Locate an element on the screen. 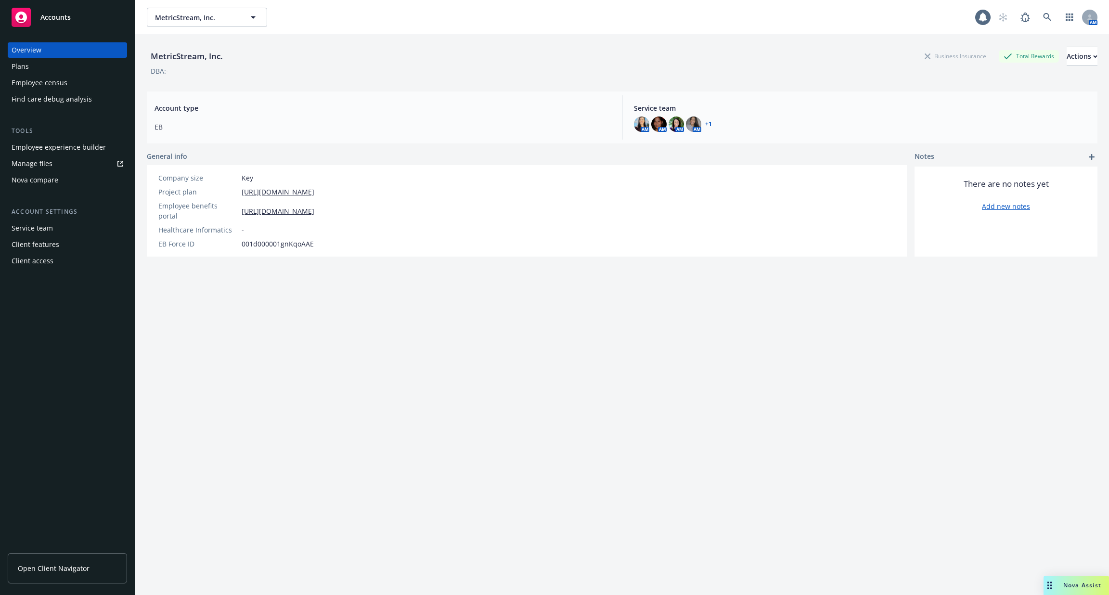 This screenshot has height=595, width=1109. a: Employee experience builder is located at coordinates (67, 147).